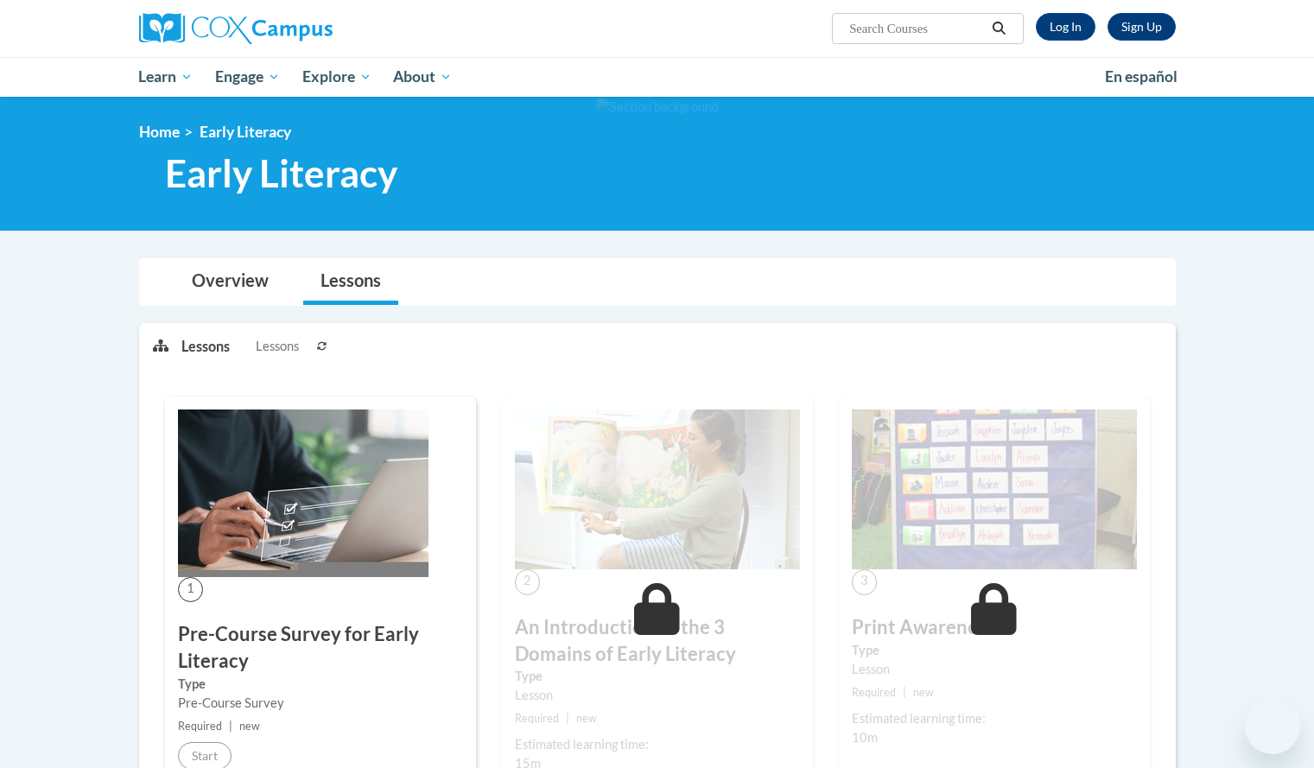  Describe the element at coordinates (527, 581) in the screenshot. I see `span: 2` at that location.